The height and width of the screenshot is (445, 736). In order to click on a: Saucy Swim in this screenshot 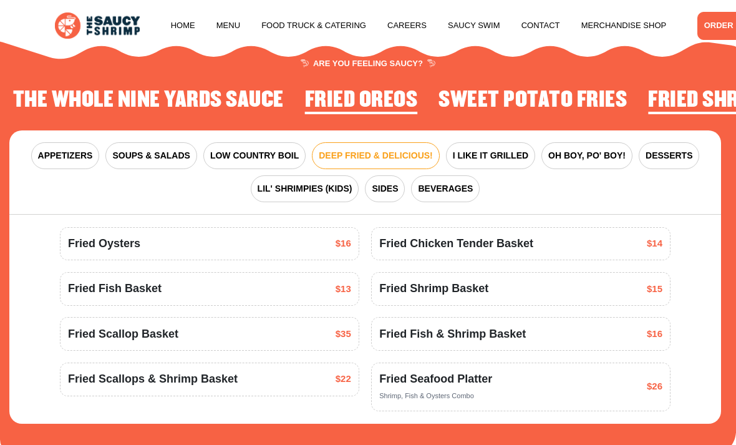, I will do `click(474, 26)`.